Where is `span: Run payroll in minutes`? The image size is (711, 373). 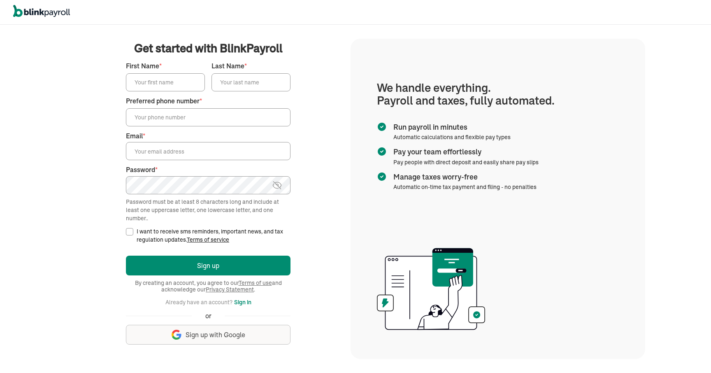 span: Run payroll in minutes is located at coordinates (450, 127).